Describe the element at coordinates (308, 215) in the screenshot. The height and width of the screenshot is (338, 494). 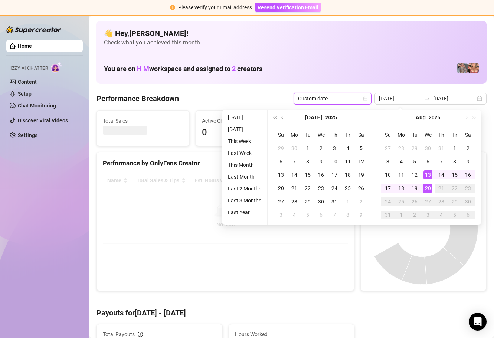
I see `td: 2025-08-05` at that location.